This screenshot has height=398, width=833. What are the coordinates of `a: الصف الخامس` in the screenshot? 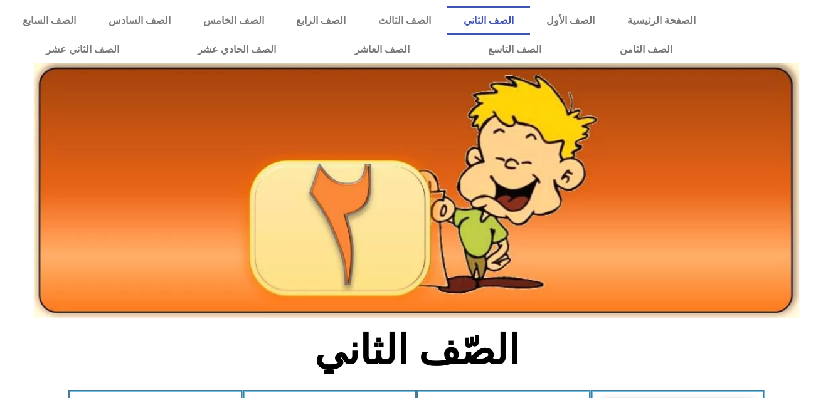 It's located at (233, 21).